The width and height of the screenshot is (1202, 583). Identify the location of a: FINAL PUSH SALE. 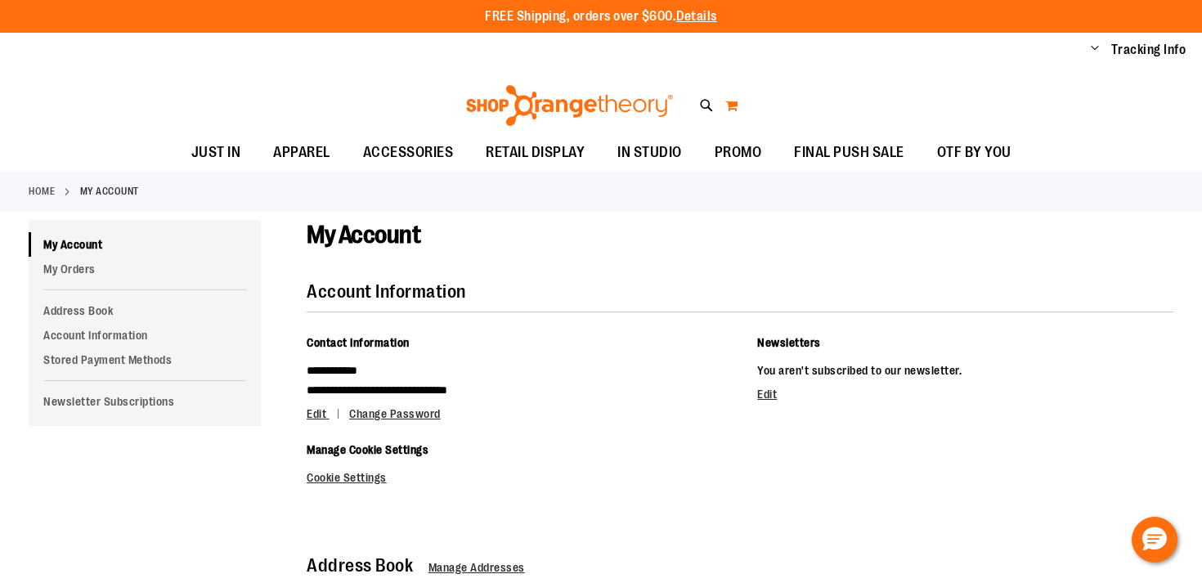
(849, 153).